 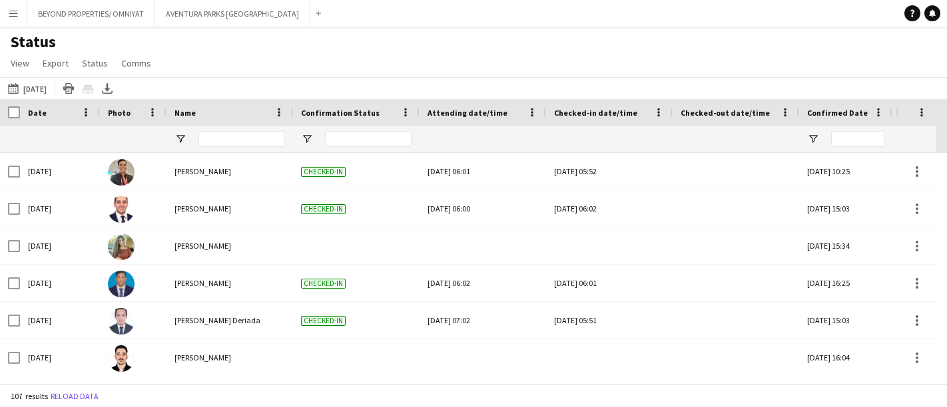 I want to click on img: Benjamin Ofidi, so click(x=121, y=284).